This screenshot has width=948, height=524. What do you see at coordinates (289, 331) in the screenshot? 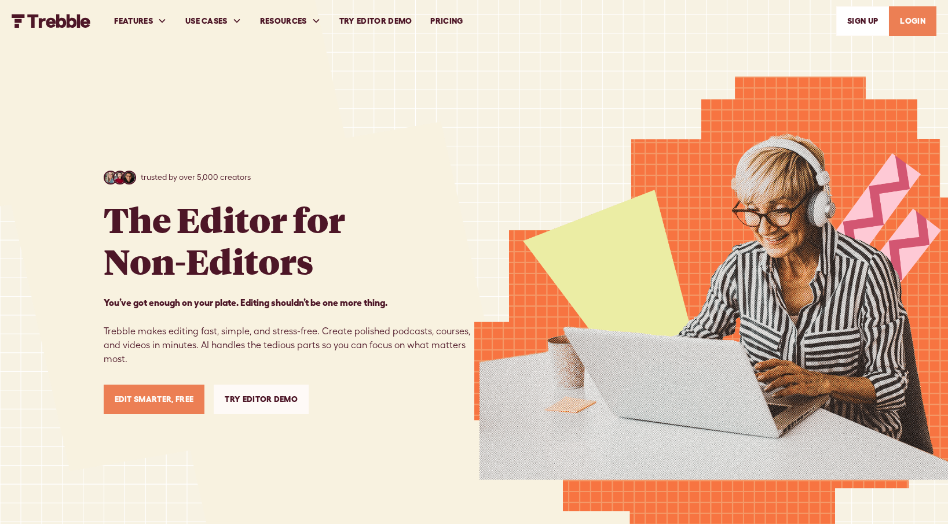
I see `p: Trebble makes editing fast, simple, and stress-free. Create polished podcasts, courses, and video...` at bounding box center [289, 331].